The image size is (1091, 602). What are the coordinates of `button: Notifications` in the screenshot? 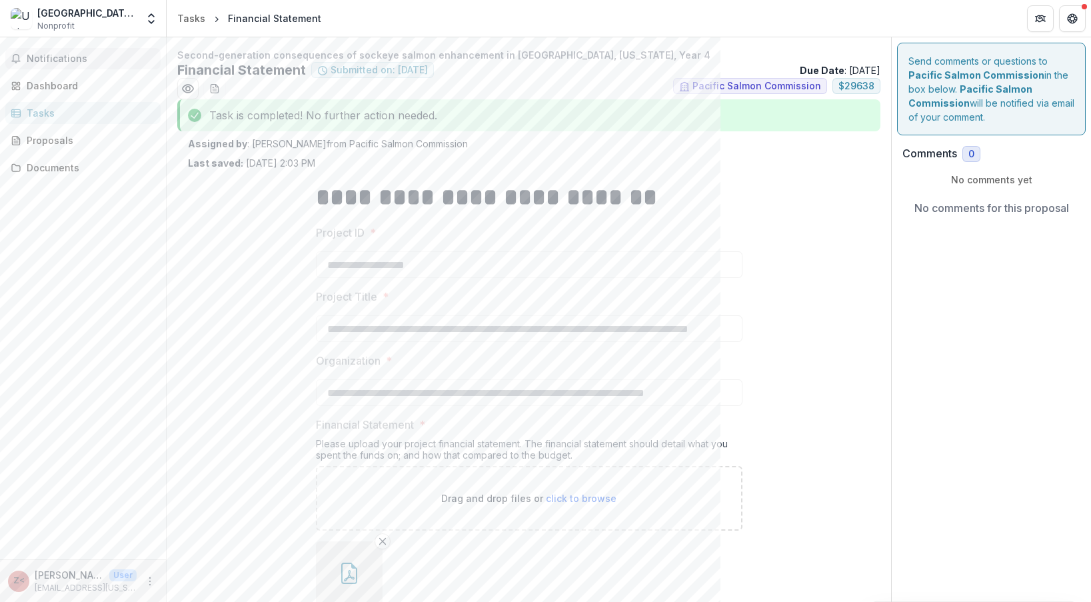 It's located at (83, 59).